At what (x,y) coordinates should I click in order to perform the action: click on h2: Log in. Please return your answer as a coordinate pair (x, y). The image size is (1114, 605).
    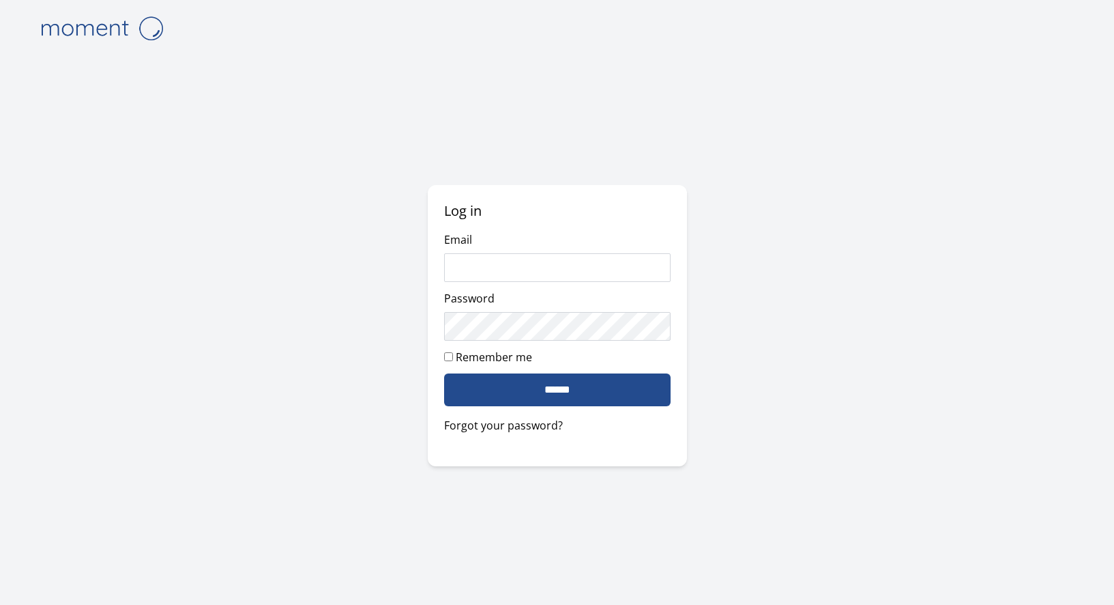
    Looking at the image, I should click on (557, 211).